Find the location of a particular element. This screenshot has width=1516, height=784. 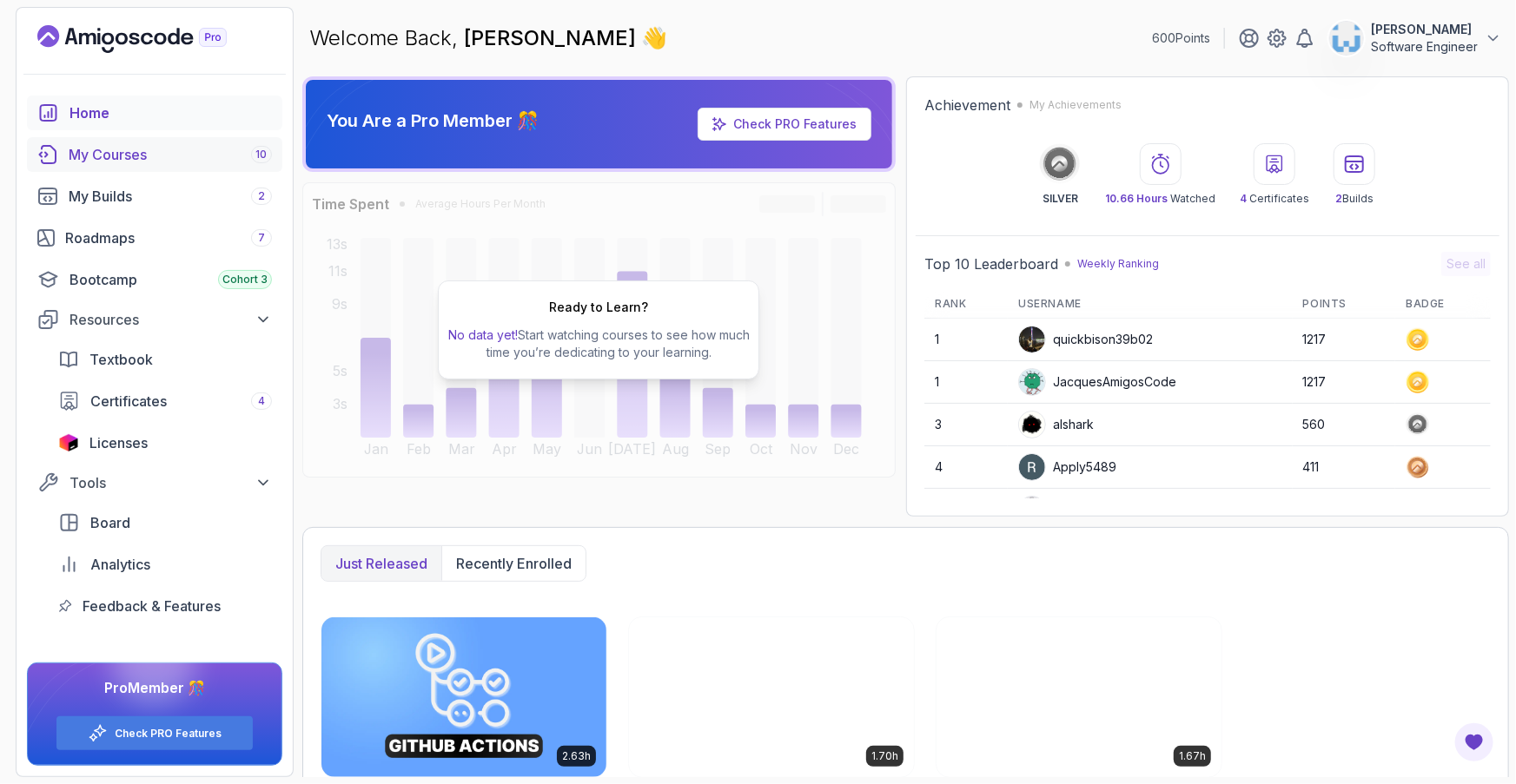

button: Open Feedback Button is located at coordinates (1474, 742).